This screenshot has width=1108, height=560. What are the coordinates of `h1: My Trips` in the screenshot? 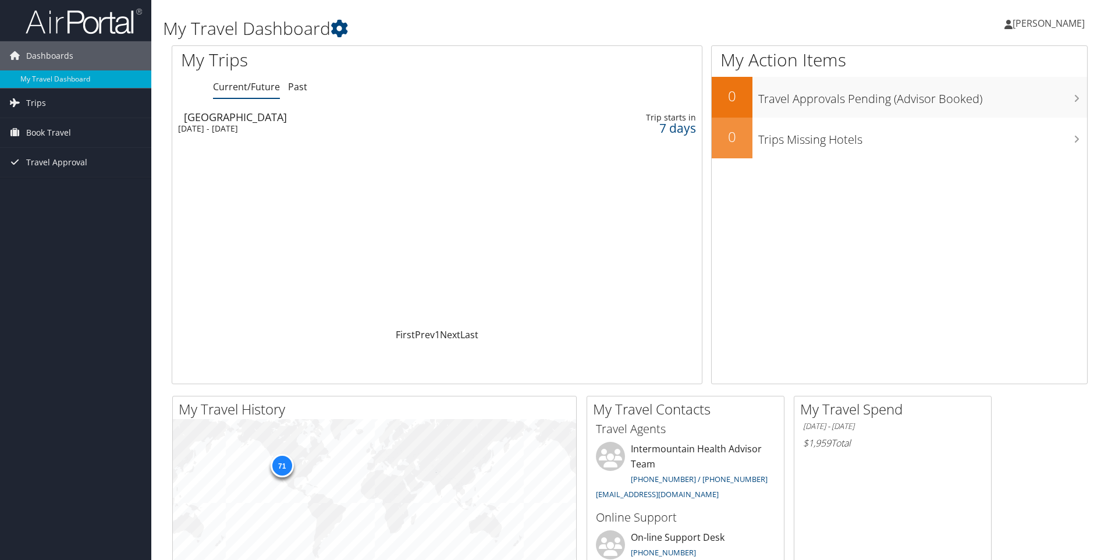 It's located at (326, 60).